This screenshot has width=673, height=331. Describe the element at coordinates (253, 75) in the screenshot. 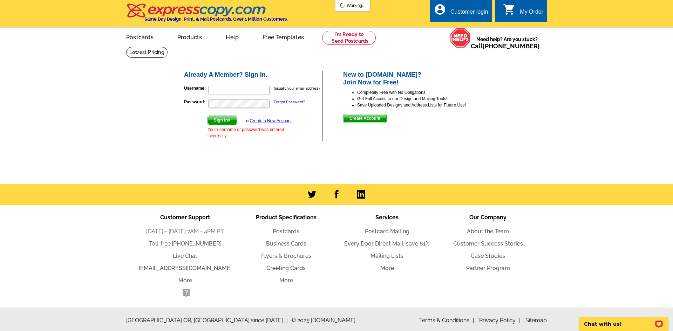

I see `h2: Already A Member? Sign In.` at that location.